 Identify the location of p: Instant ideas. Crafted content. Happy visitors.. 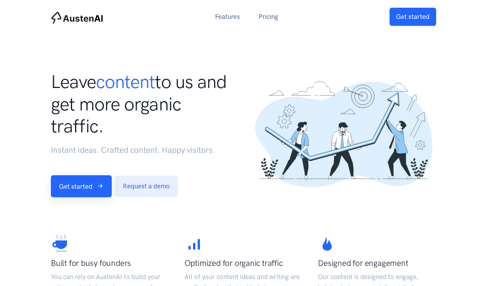
(143, 150).